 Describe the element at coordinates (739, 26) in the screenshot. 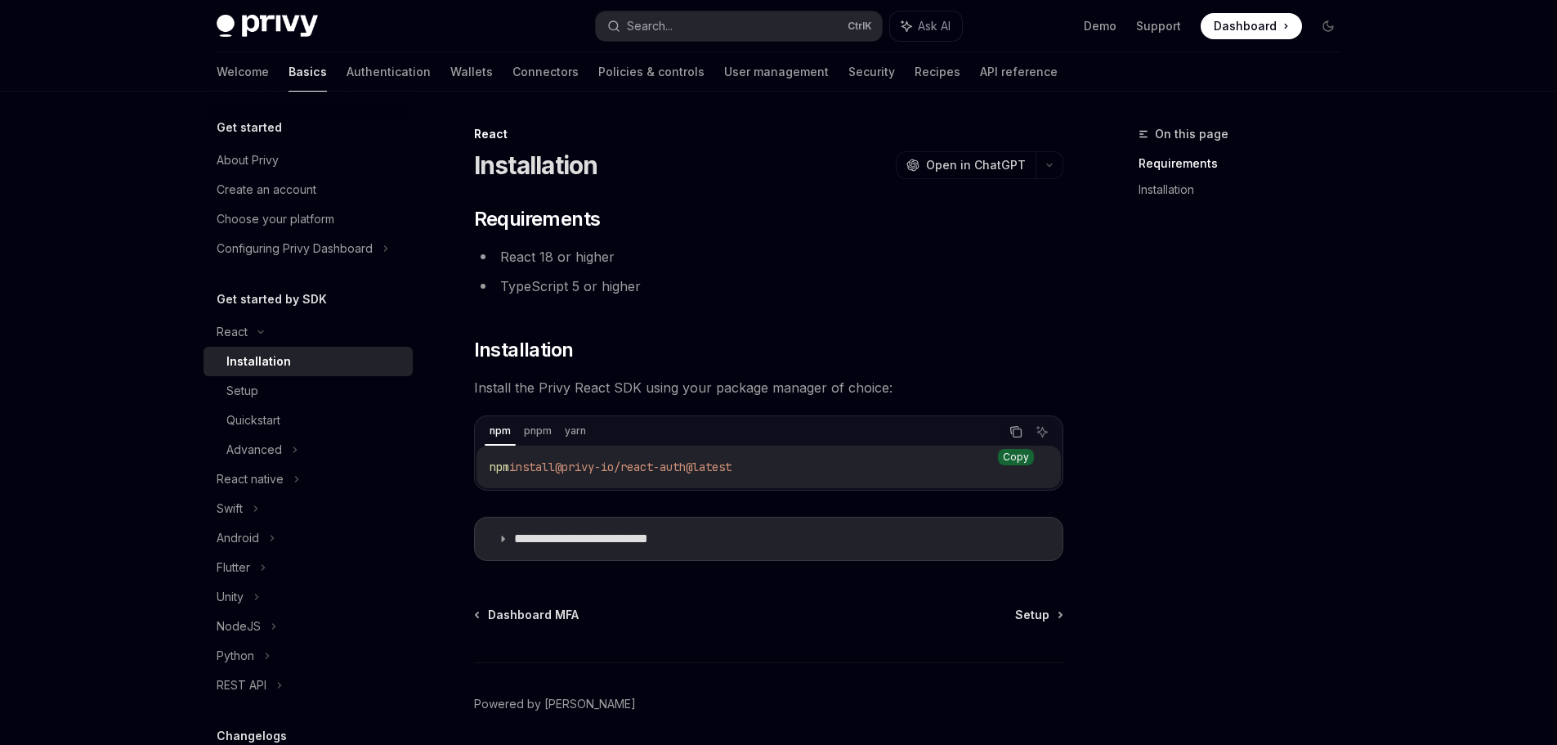

I see `button: Search...CtrlK` at that location.